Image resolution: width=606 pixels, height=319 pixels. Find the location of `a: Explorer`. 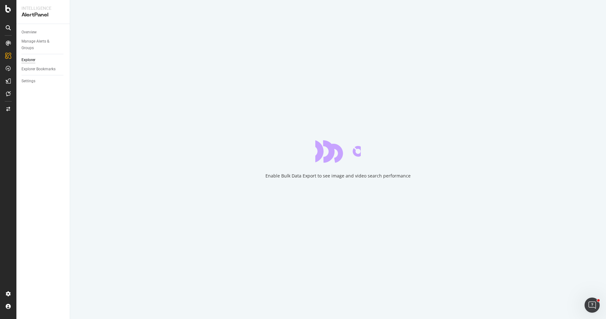

a: Explorer is located at coordinates (43, 60).